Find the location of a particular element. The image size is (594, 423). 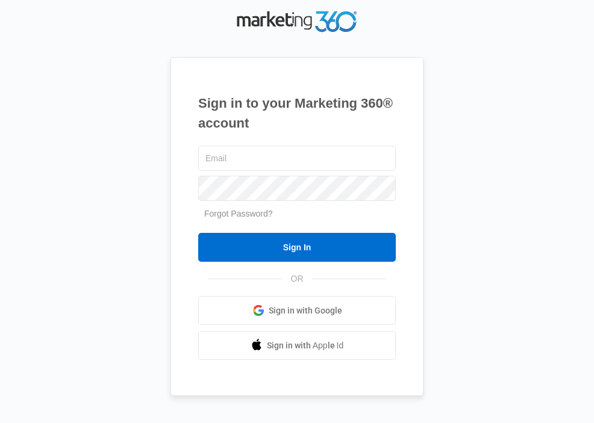

span: OR is located at coordinates (297, 279).